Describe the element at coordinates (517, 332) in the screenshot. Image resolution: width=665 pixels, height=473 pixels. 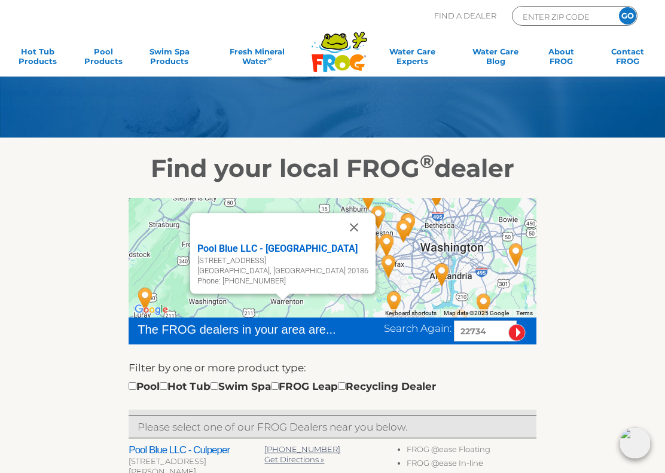
I see `input: Submit` at that location.